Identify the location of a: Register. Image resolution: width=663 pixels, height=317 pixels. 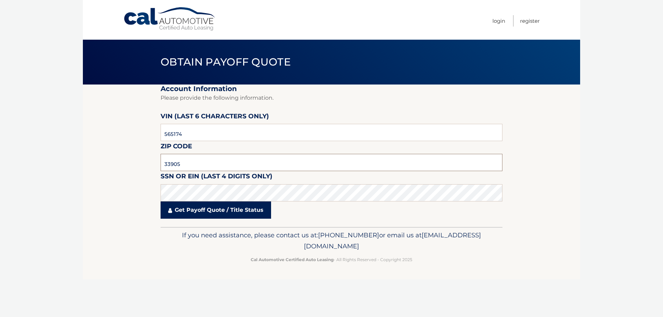
(530, 21).